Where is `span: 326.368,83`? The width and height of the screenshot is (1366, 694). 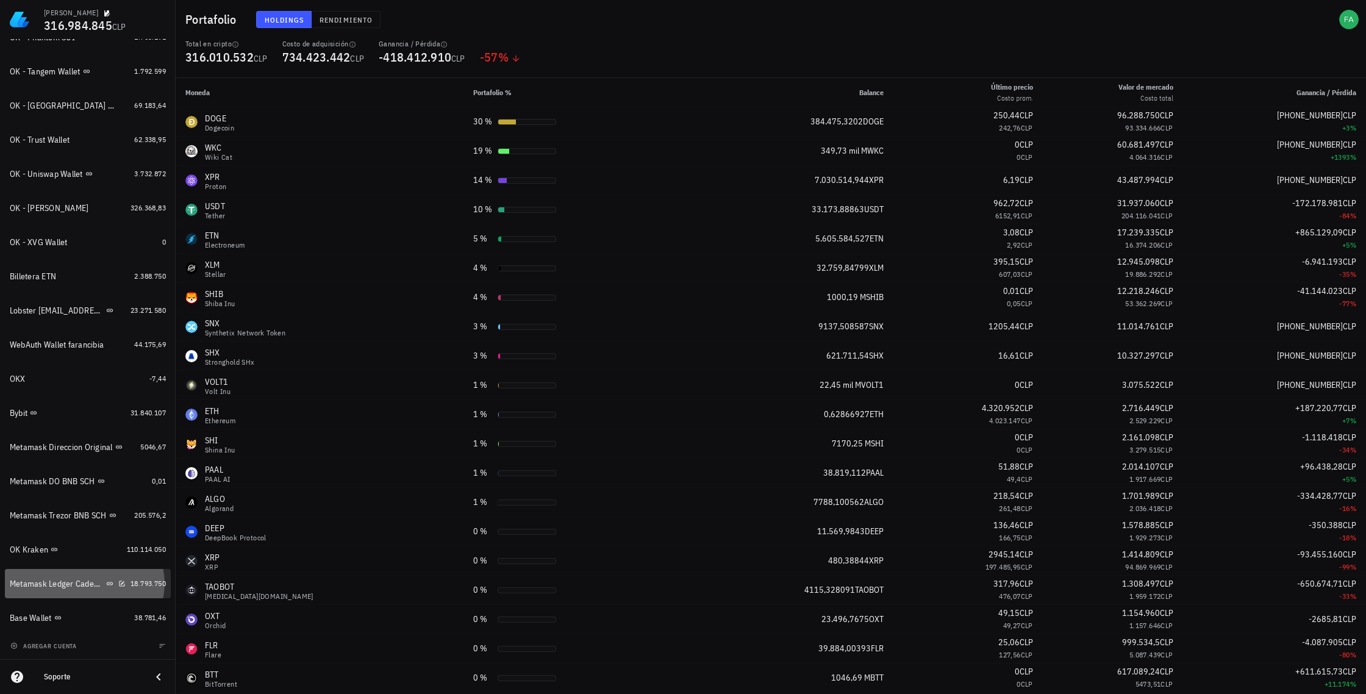
span: 326.368,83 is located at coordinates (148, 207).